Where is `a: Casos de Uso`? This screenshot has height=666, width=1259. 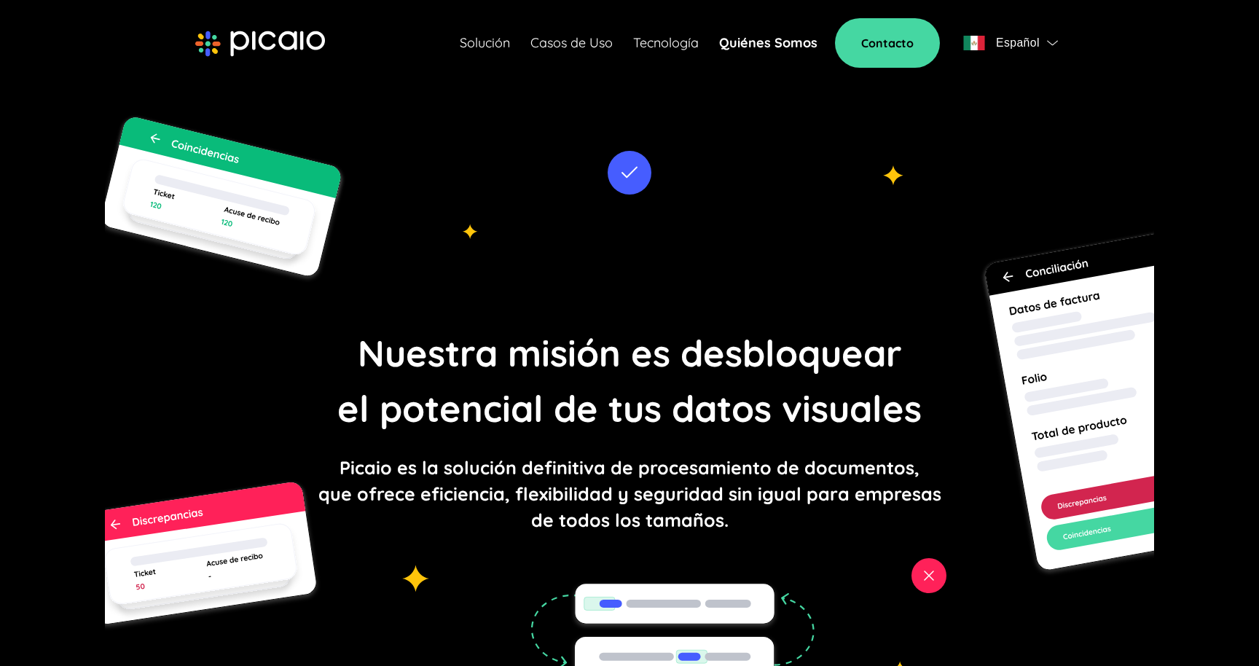 a: Casos de Uso is located at coordinates (571, 43).